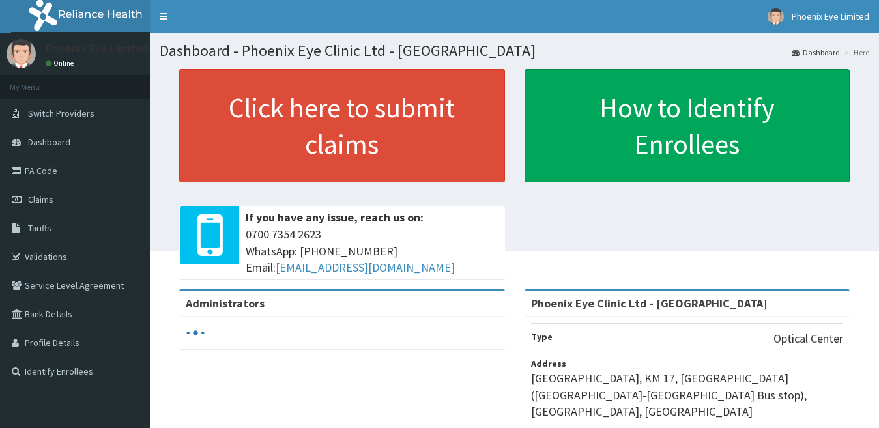 This screenshot has height=428, width=879. What do you see at coordinates (687, 126) in the screenshot?
I see `a: How to Identify Enrollees` at bounding box center [687, 126].